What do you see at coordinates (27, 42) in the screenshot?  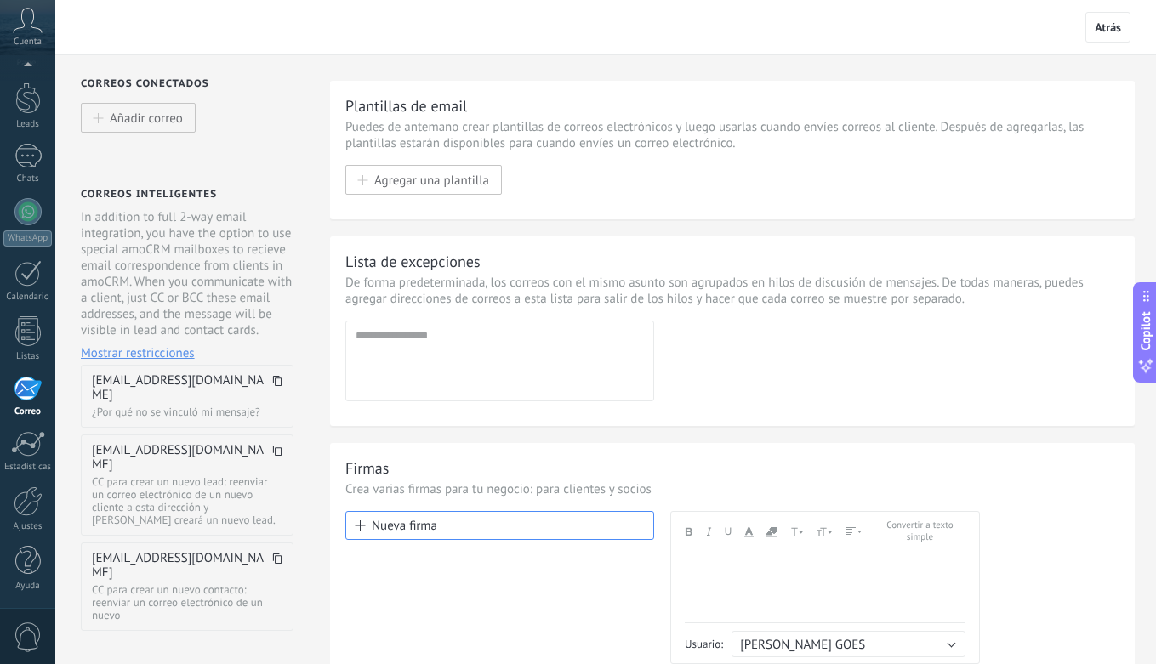 I see `span: Cuenta` at bounding box center [27, 42].